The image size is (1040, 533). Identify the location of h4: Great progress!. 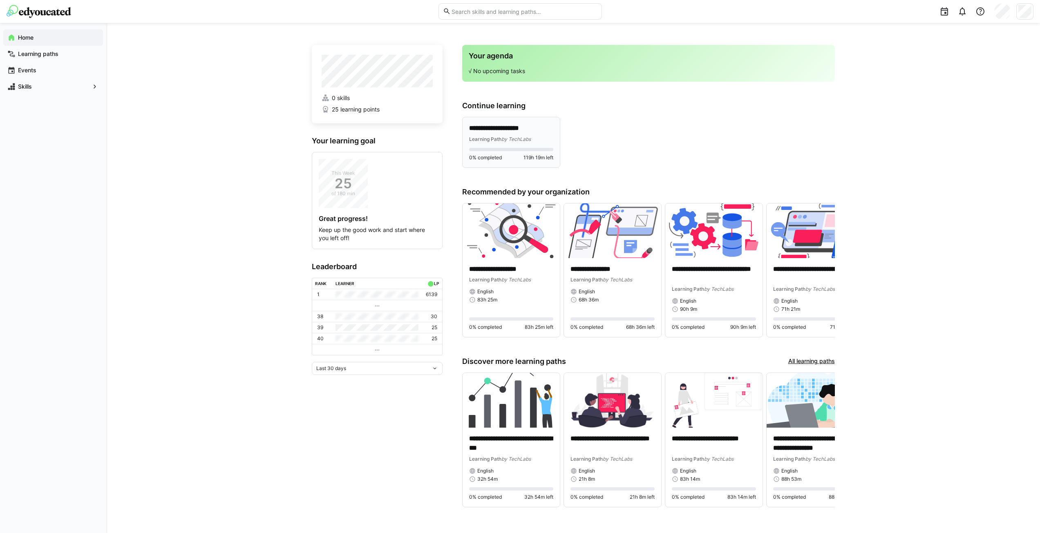
(377, 219).